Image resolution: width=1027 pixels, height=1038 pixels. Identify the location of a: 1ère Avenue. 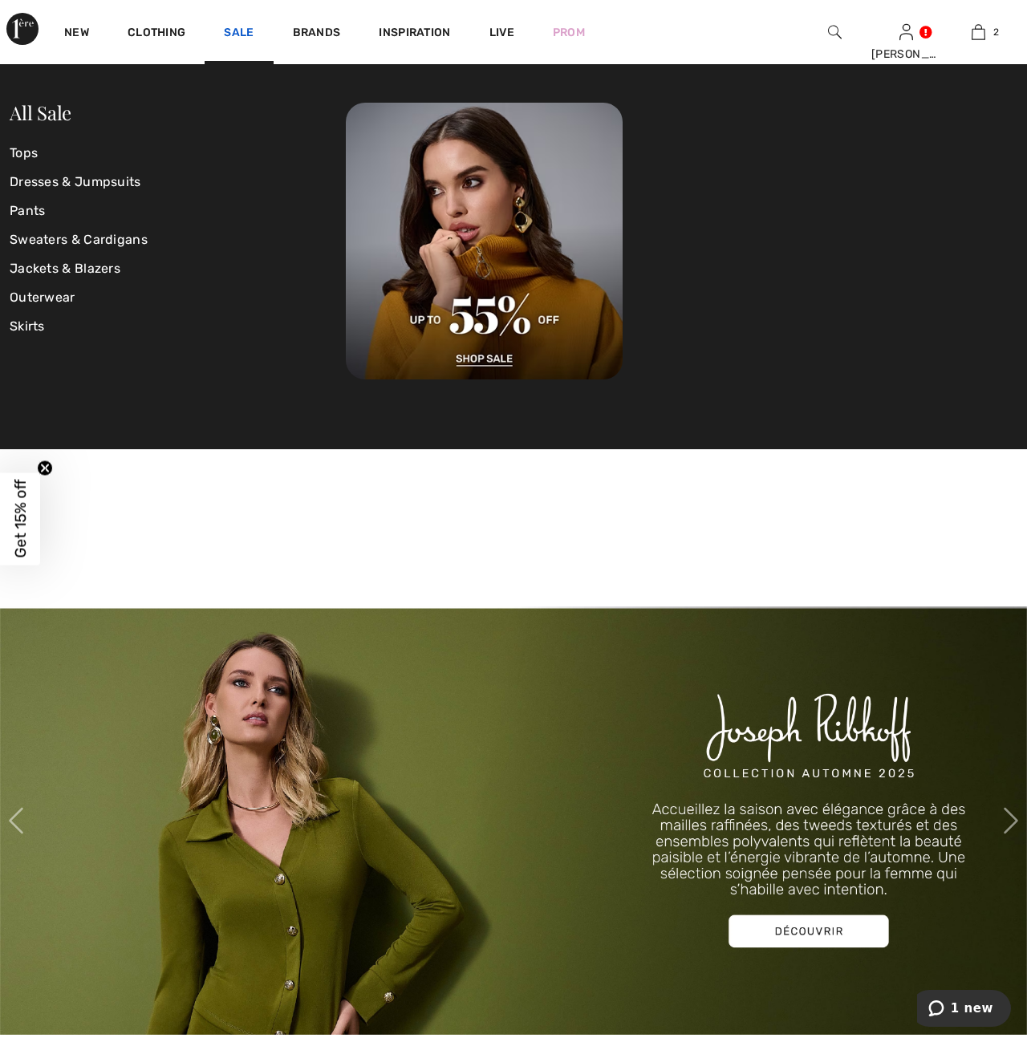
(22, 29).